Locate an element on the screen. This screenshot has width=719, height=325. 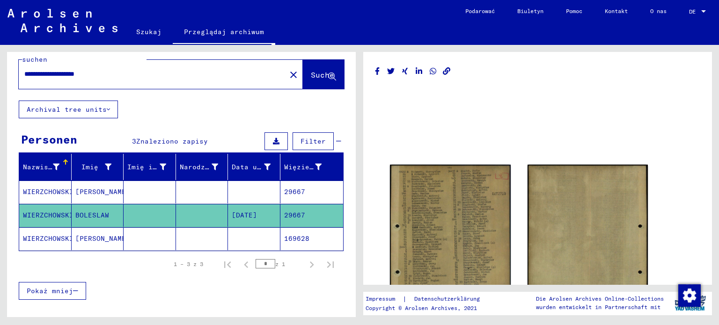
mat-header-cell: Data urodzenia is located at coordinates (254, 167).